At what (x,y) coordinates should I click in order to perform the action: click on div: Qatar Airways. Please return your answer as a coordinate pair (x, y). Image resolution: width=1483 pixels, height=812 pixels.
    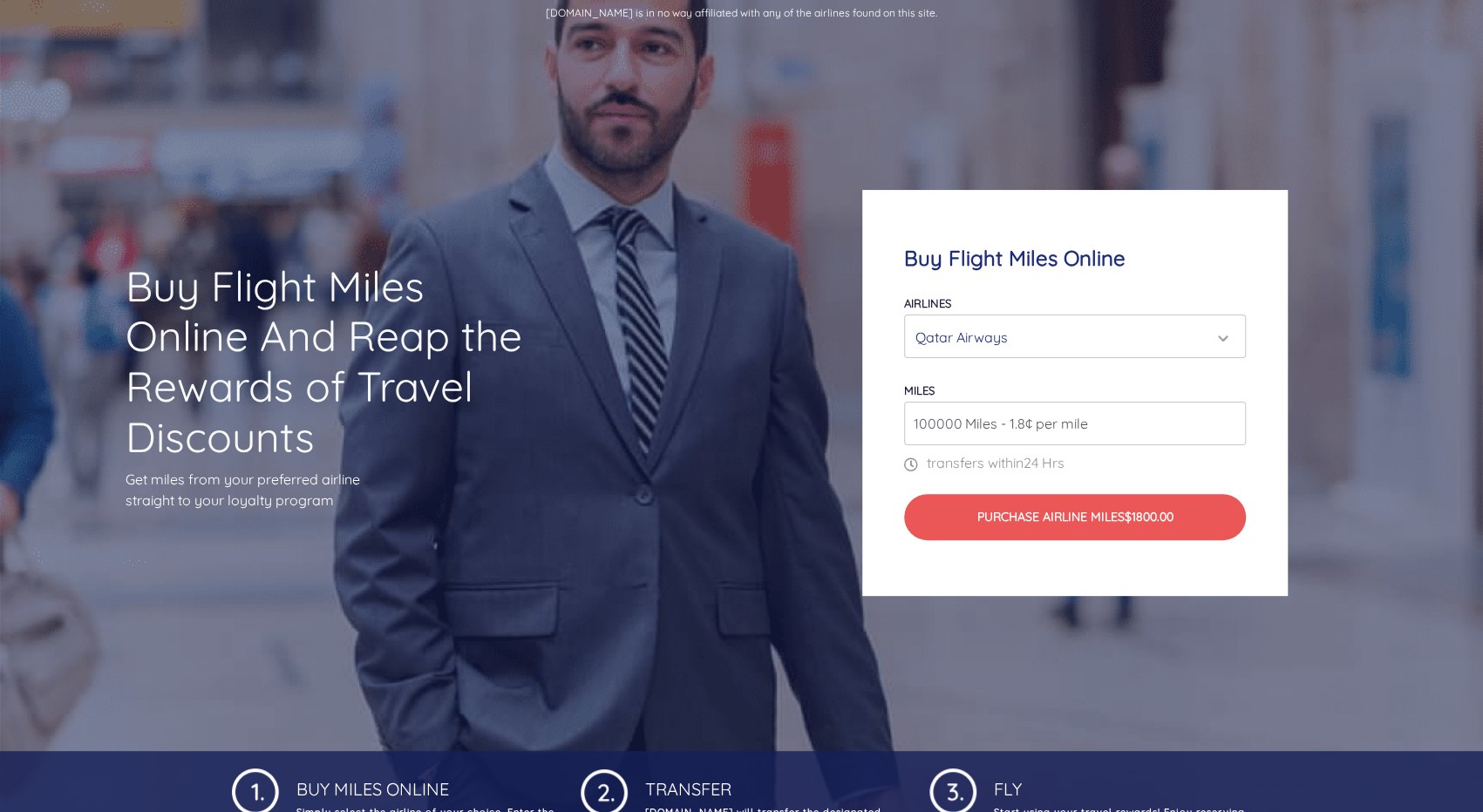
    Looking at the image, I should click on (1070, 338).